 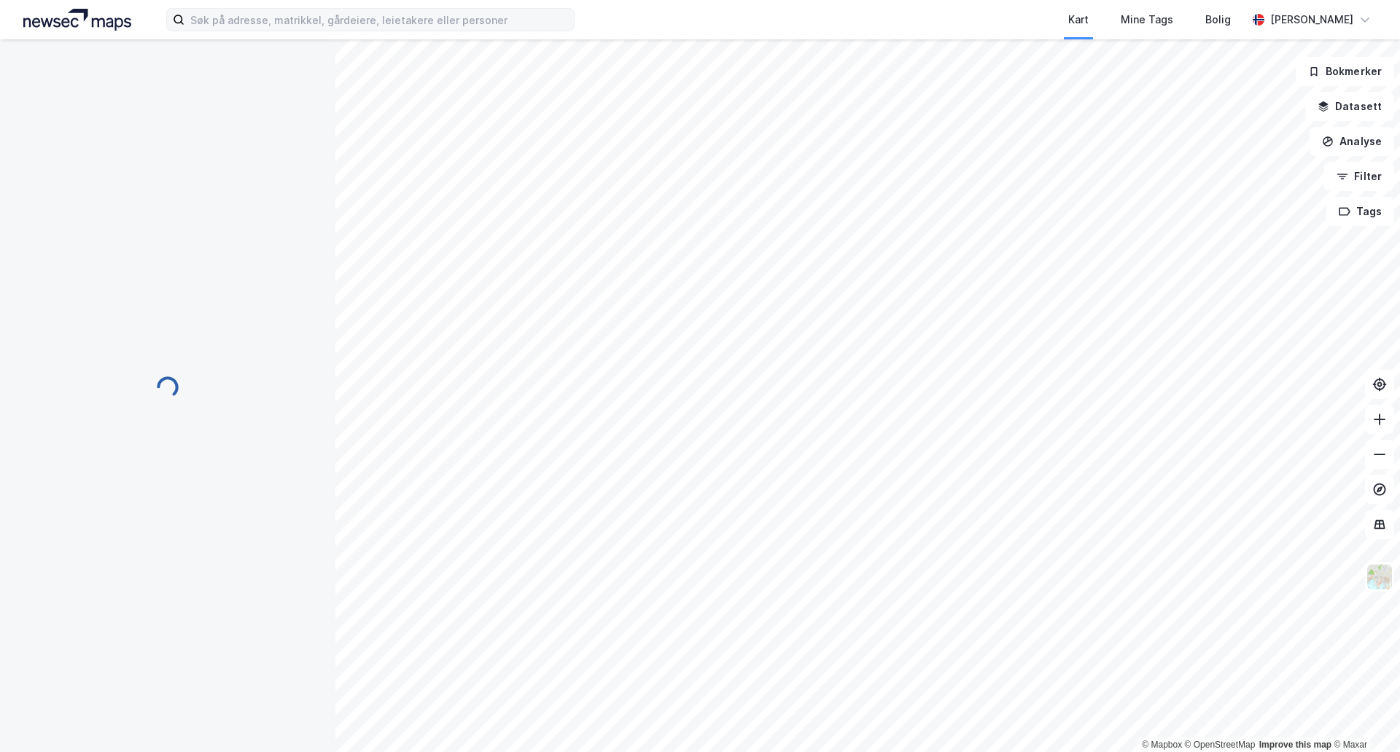 What do you see at coordinates (1161, 744) in the screenshot?
I see `a: Mapbox` at bounding box center [1161, 744].